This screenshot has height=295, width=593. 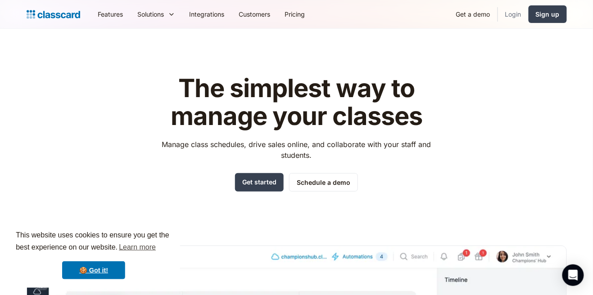 What do you see at coordinates (53, 14) in the screenshot?
I see `a: home` at bounding box center [53, 14].